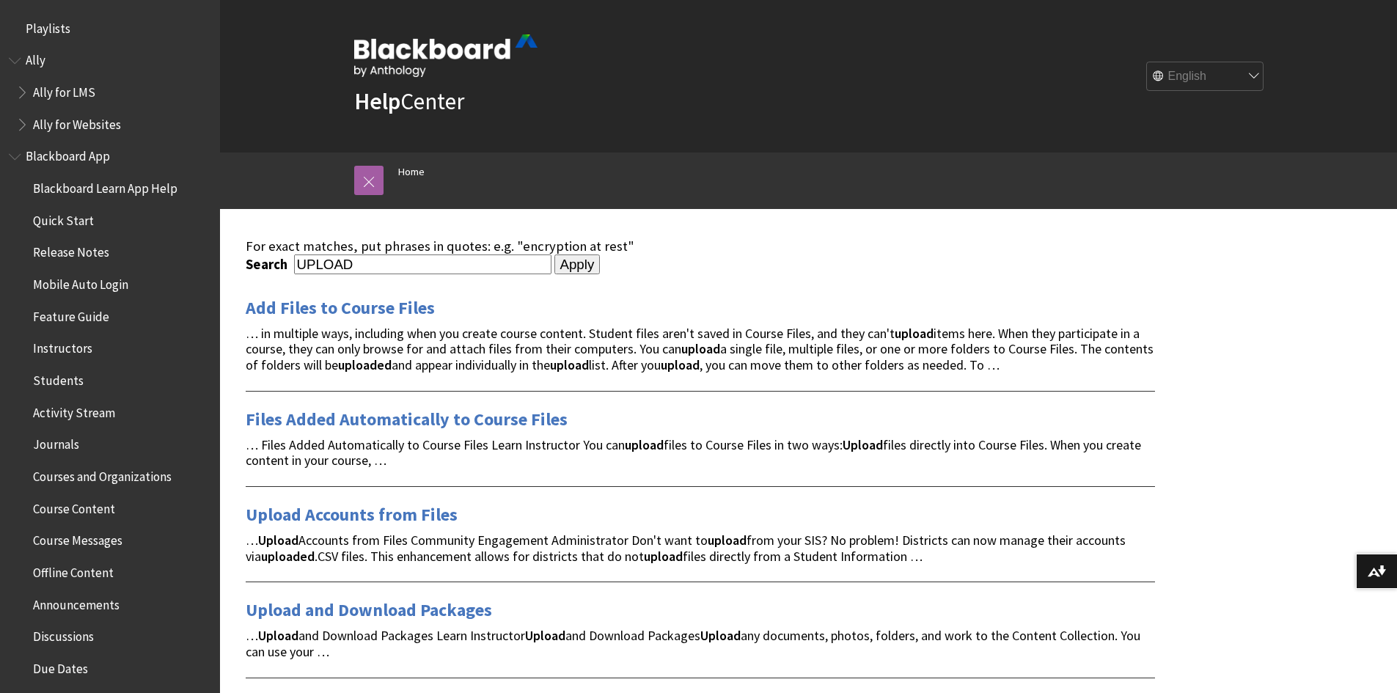 Image resolution: width=1397 pixels, height=693 pixels. What do you see at coordinates (340, 308) in the screenshot?
I see `a: Add Files to Course Files` at bounding box center [340, 308].